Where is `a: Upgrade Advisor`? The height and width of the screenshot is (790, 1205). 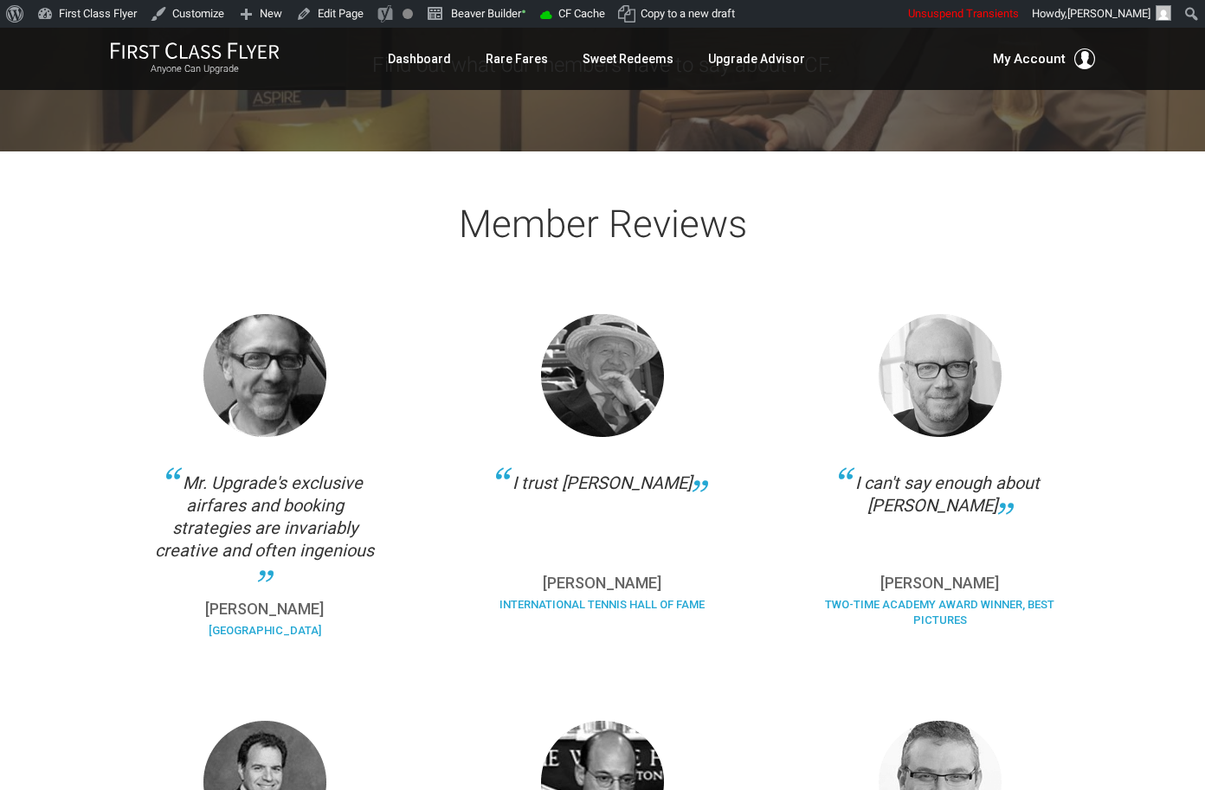 a: Upgrade Advisor is located at coordinates (756, 59).